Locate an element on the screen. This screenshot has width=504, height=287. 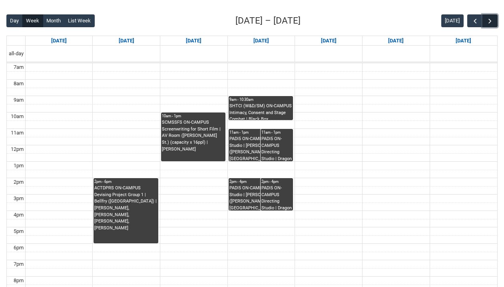
div: 3pm is located at coordinates (18, 198).